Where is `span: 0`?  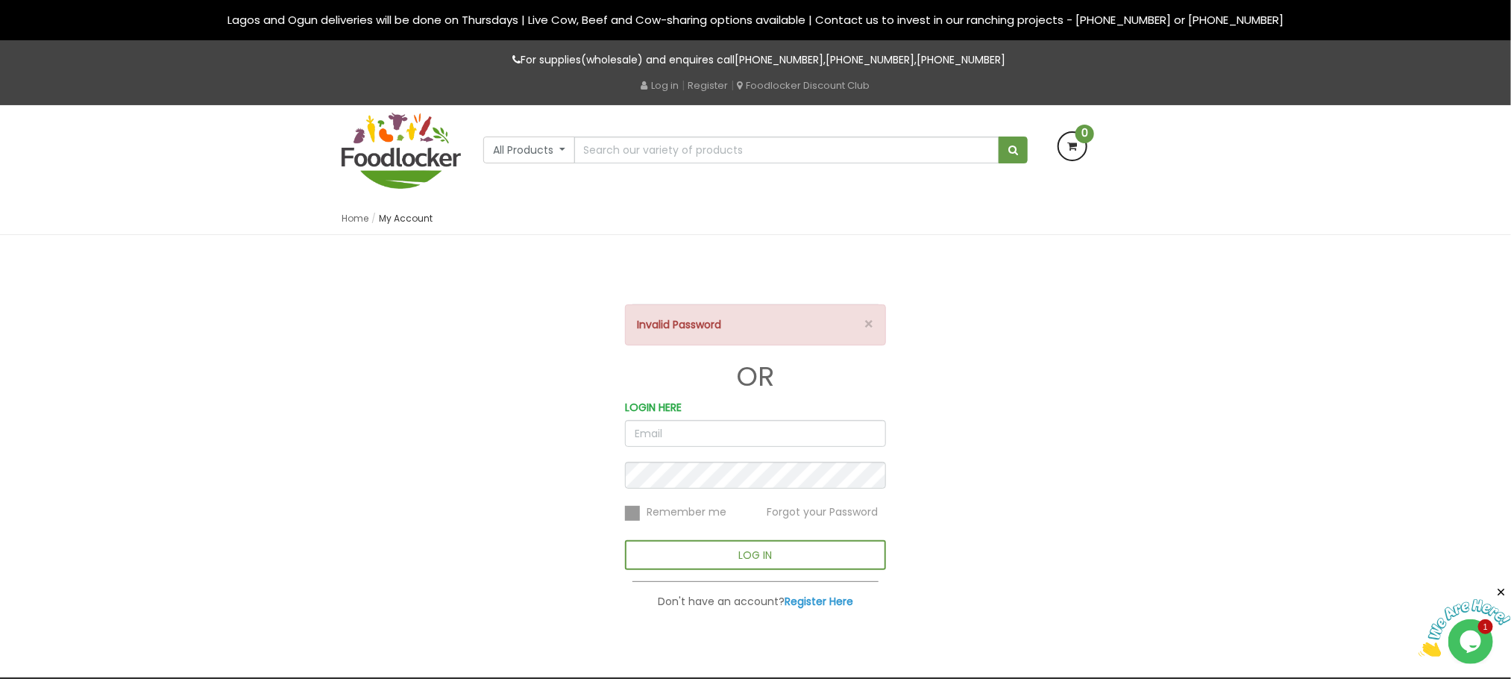 span: 0 is located at coordinates (1085, 134).